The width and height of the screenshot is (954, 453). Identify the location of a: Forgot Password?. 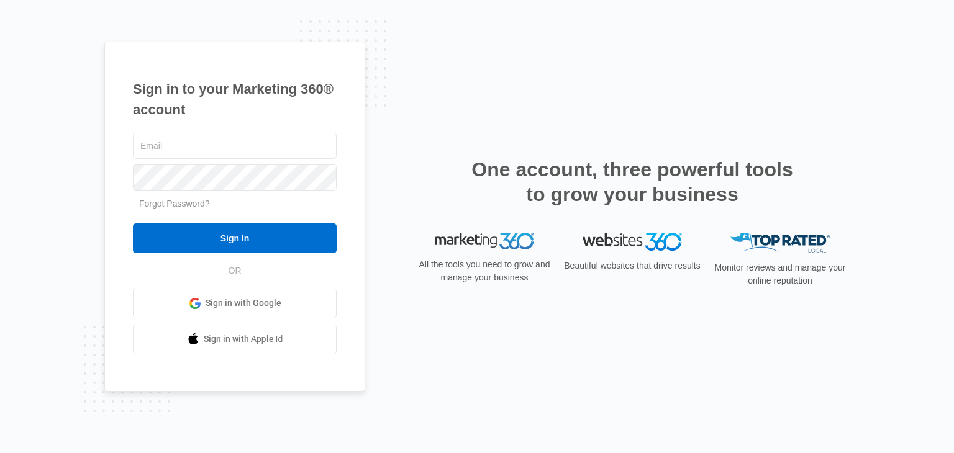
(174, 204).